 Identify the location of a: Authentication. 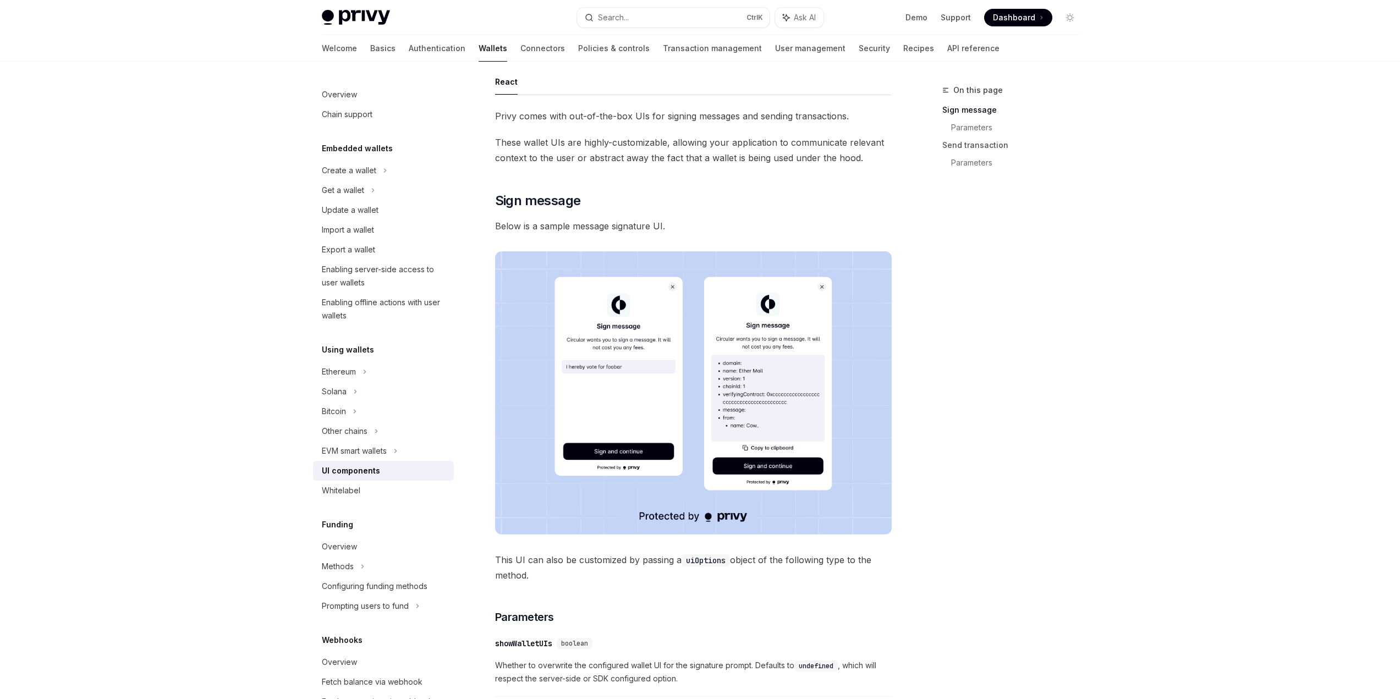
(437, 48).